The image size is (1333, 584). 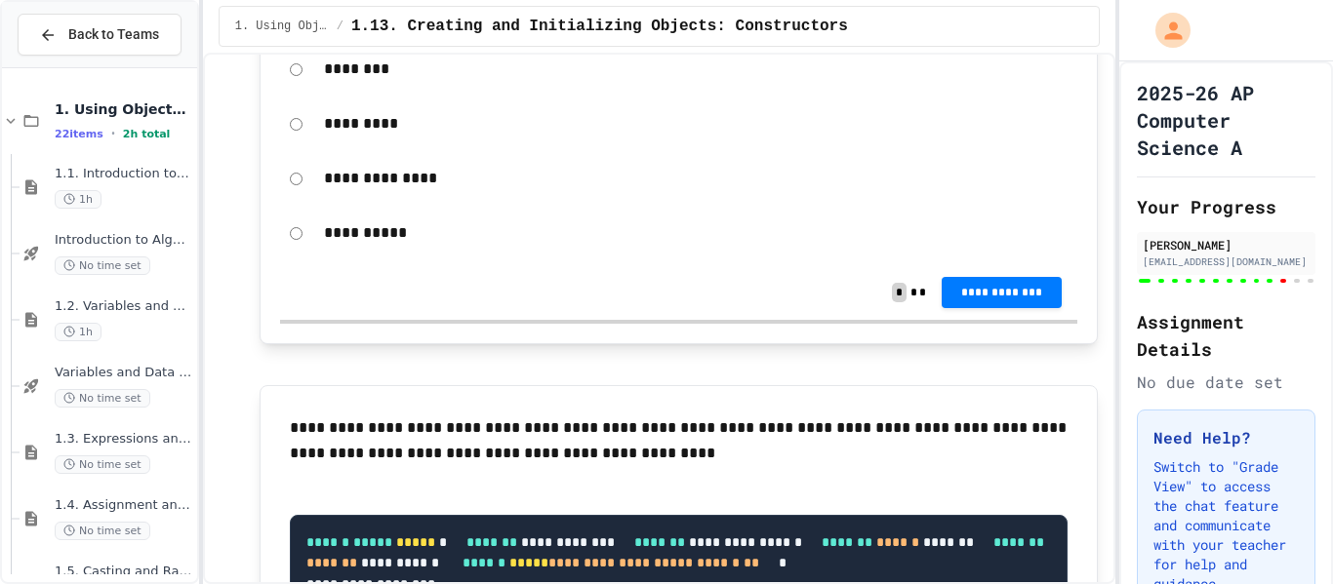 What do you see at coordinates (100, 34) in the screenshot?
I see `button: Back to Teams` at bounding box center [100, 34].